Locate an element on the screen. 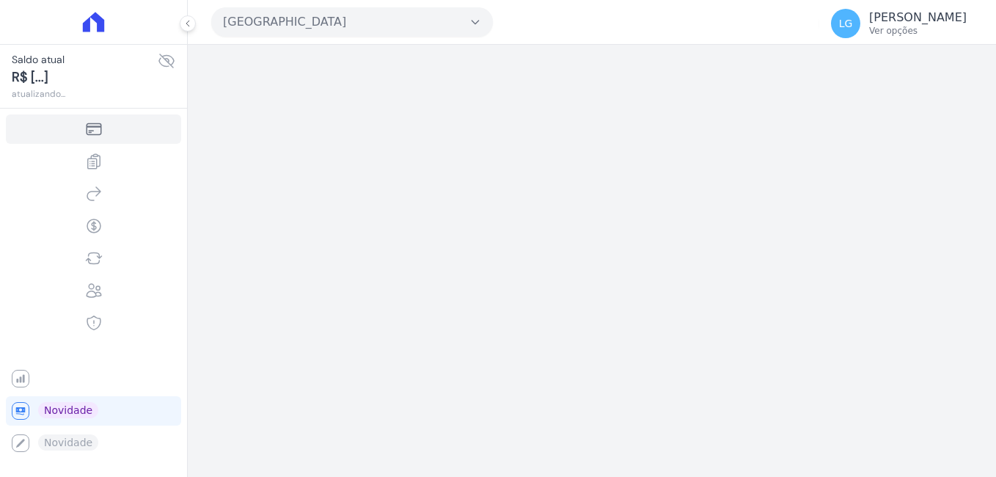 This screenshot has height=477, width=996. span: atualizando... is located at coordinates (84, 94).